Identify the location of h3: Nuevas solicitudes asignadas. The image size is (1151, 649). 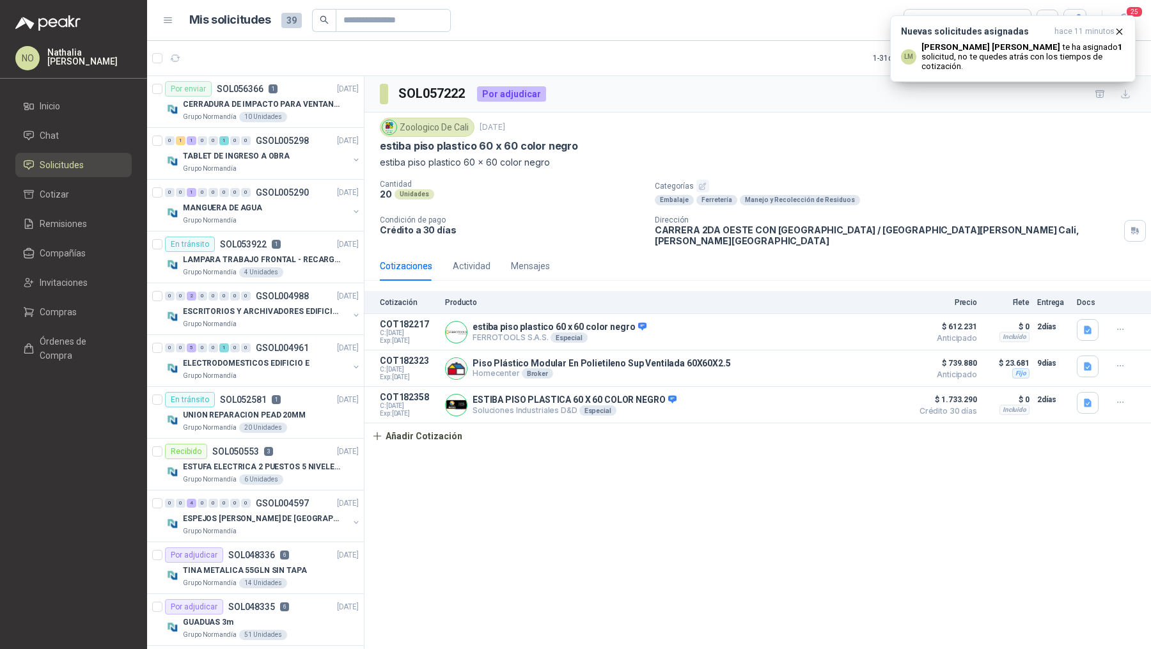
(976, 31).